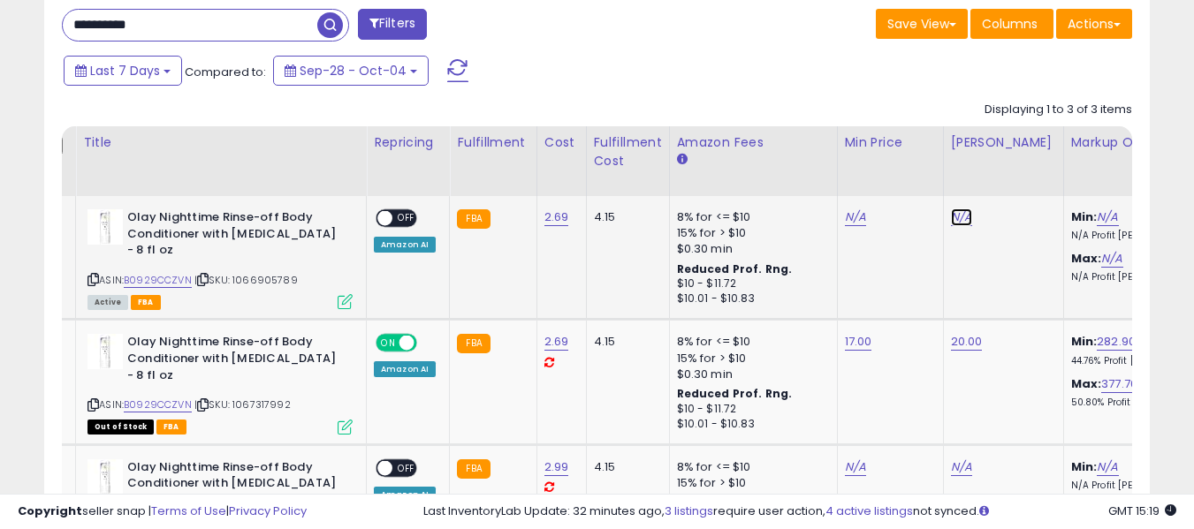 This screenshot has width=1194, height=529. I want to click on button: Filters, so click(392, 24).